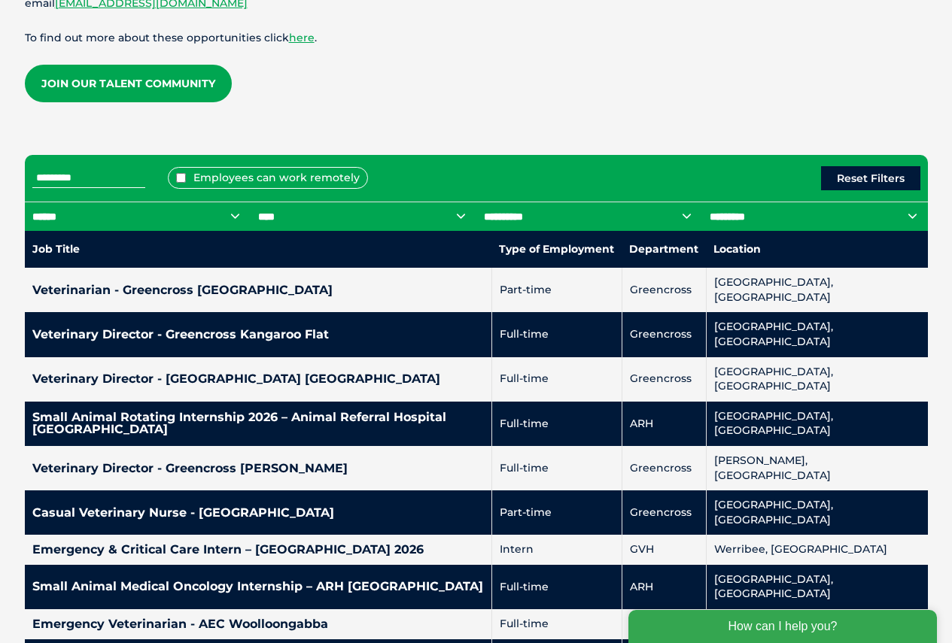 This screenshot has width=952, height=643. I want to click on p: To find out more about these opportunities click ., so click(476, 38).